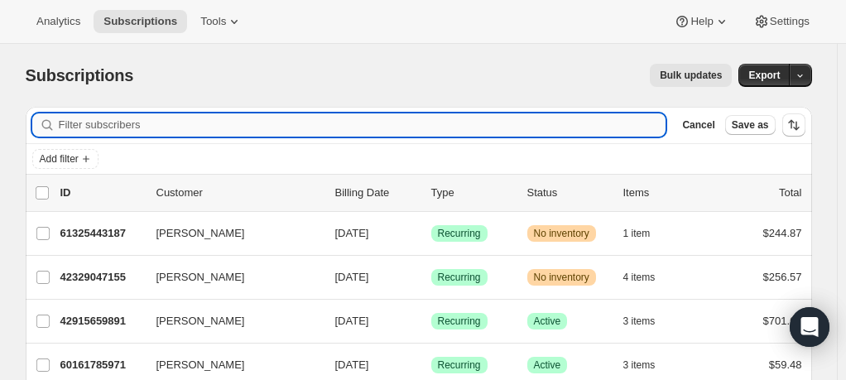  Describe the element at coordinates (790, 193) in the screenshot. I see `p: Total` at that location.